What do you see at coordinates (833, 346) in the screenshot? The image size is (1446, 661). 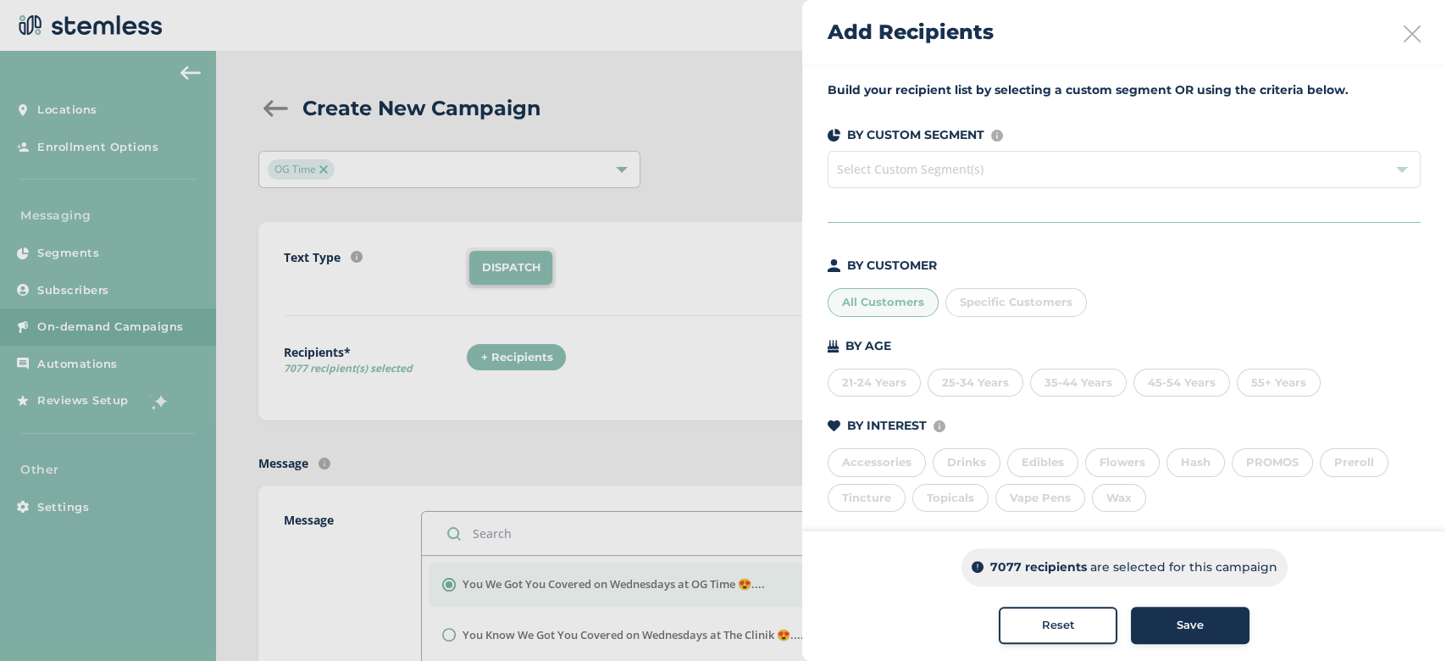 I see `img: icon-cake-93b2a7b5.svg` at bounding box center [833, 346].